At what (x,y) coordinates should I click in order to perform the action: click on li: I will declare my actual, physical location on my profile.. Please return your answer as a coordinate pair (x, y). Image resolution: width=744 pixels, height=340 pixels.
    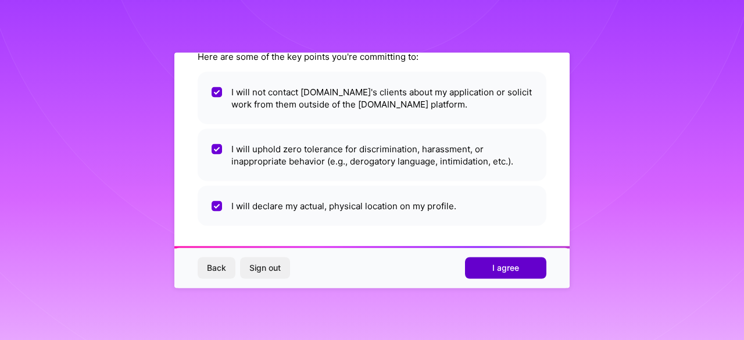
    Looking at the image, I should click on (372, 205).